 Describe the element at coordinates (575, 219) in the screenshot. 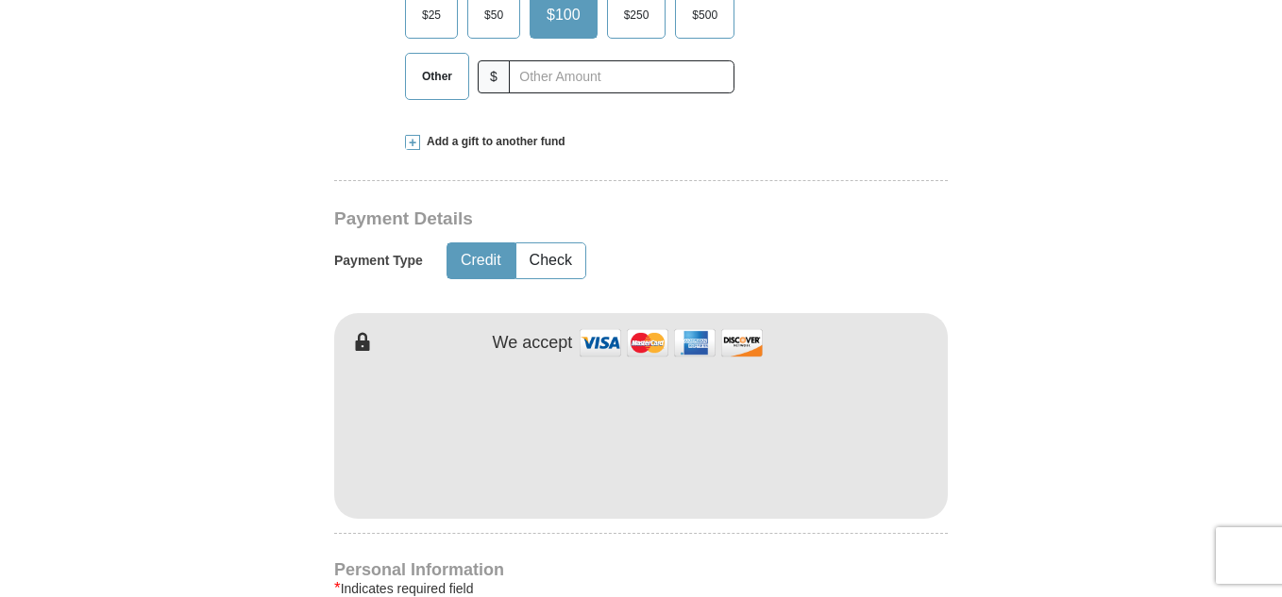

I see `h3: Payment Details` at that location.